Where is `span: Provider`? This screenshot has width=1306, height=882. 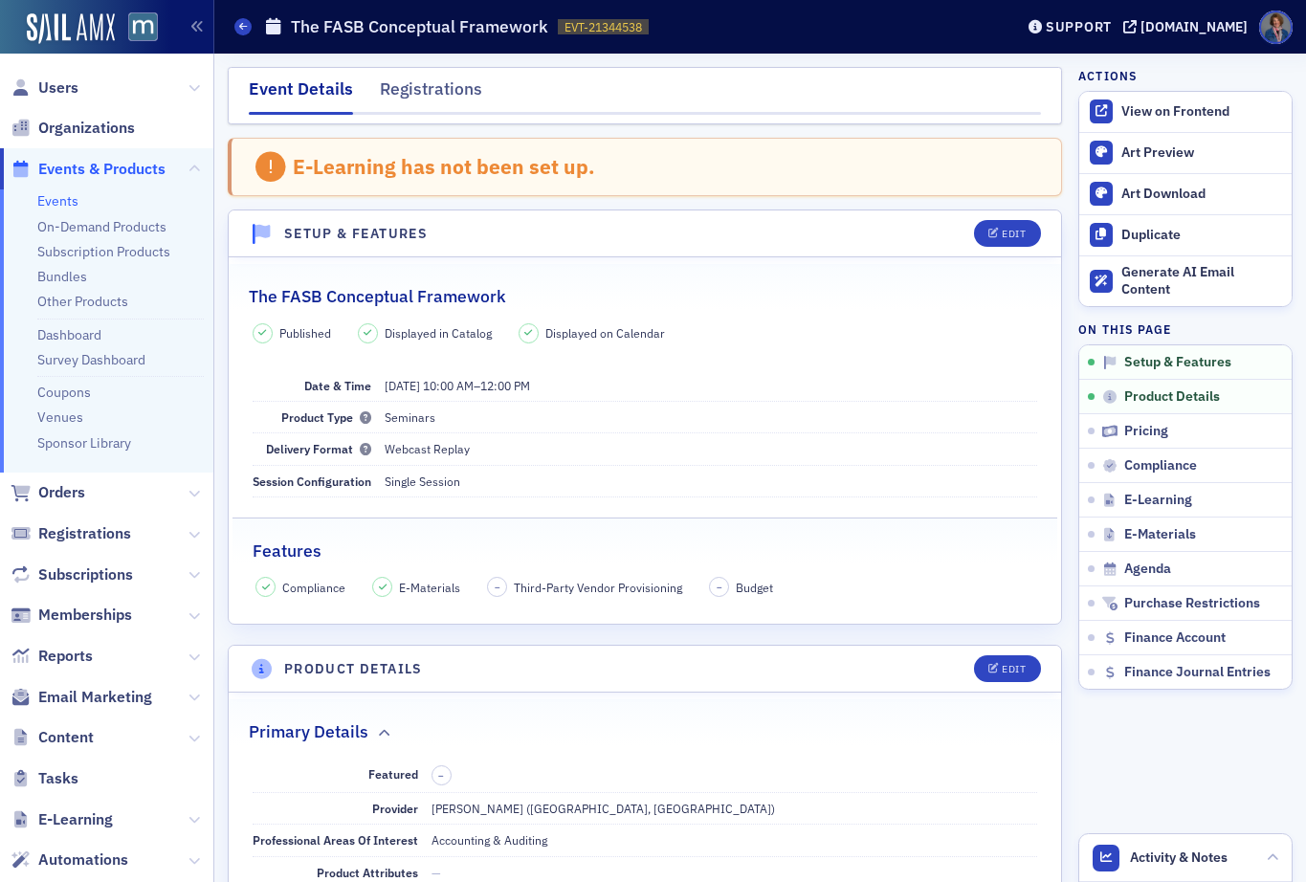
span: Provider is located at coordinates (395, 808).